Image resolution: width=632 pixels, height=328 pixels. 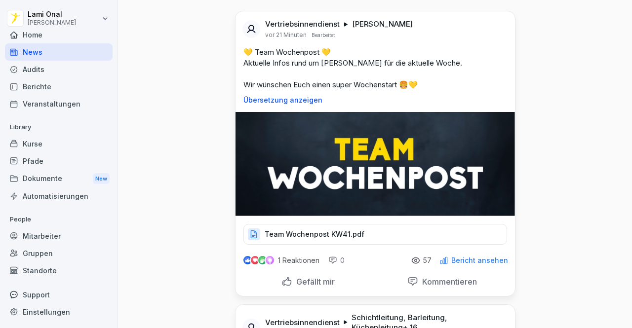 I want to click on a: News, so click(x=59, y=52).